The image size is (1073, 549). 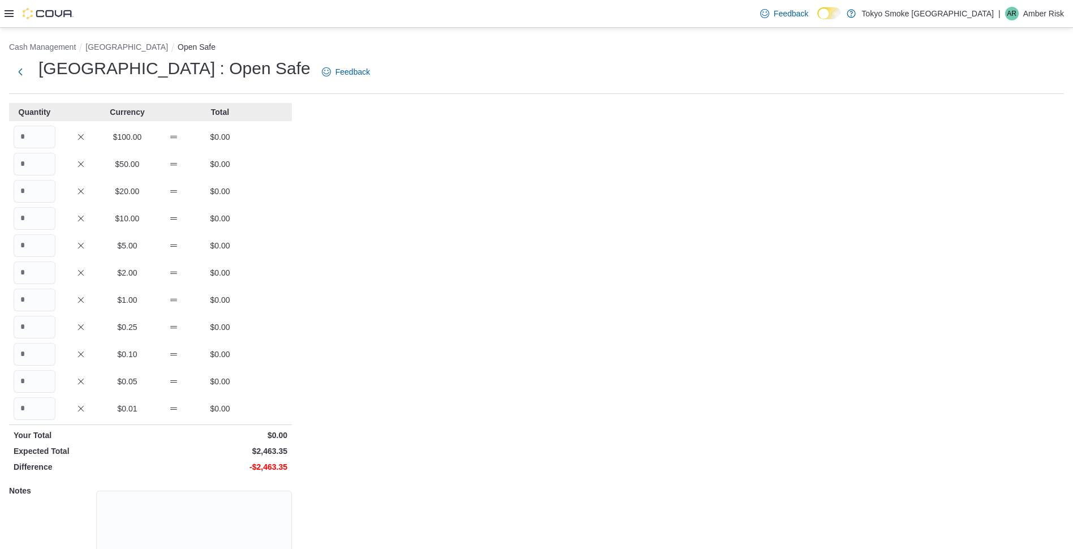 What do you see at coordinates (81, 467) in the screenshot?
I see `p: Difference` at bounding box center [81, 467].